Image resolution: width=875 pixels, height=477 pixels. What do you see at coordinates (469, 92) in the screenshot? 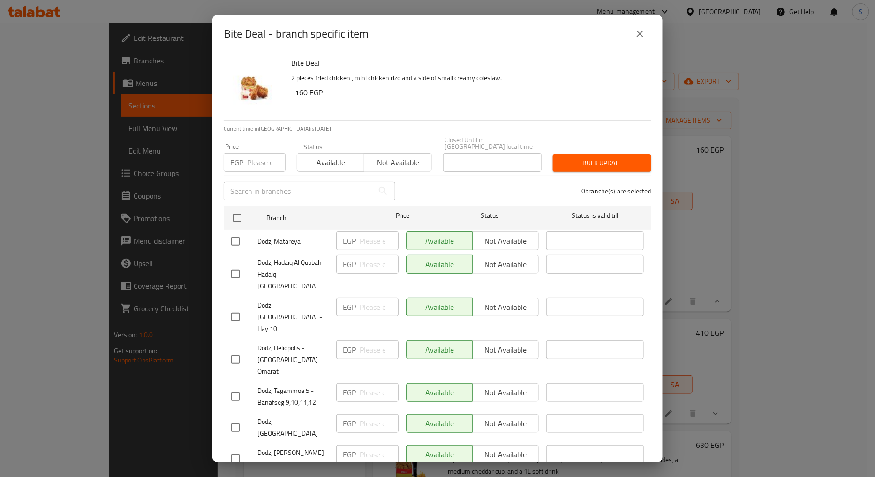
I see `h6: 160 EGP` at bounding box center [469, 92].